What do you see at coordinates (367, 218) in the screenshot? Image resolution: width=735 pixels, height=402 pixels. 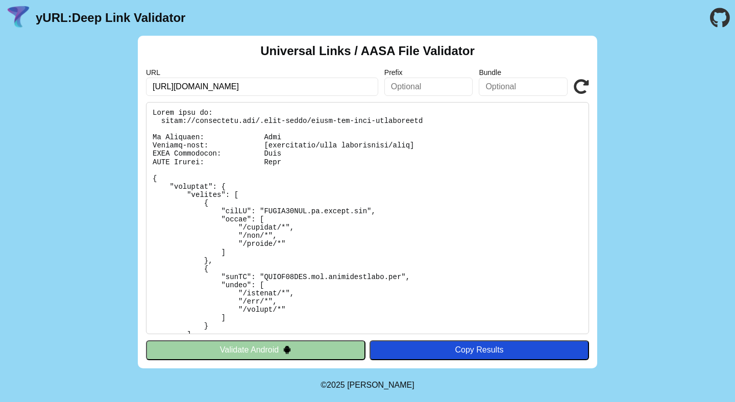 I see `pre: Lorem ipsu do: sitam://consectetu.adi/.elit-seddo/eiusm-tem-inci-utlaboreetd Ma Aliquaen: Admi Ve...` at bounding box center [367, 218].